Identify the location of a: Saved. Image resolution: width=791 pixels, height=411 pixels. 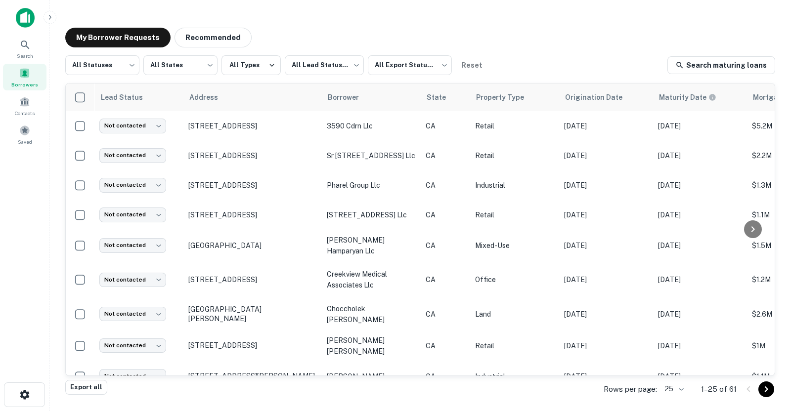
(25, 134).